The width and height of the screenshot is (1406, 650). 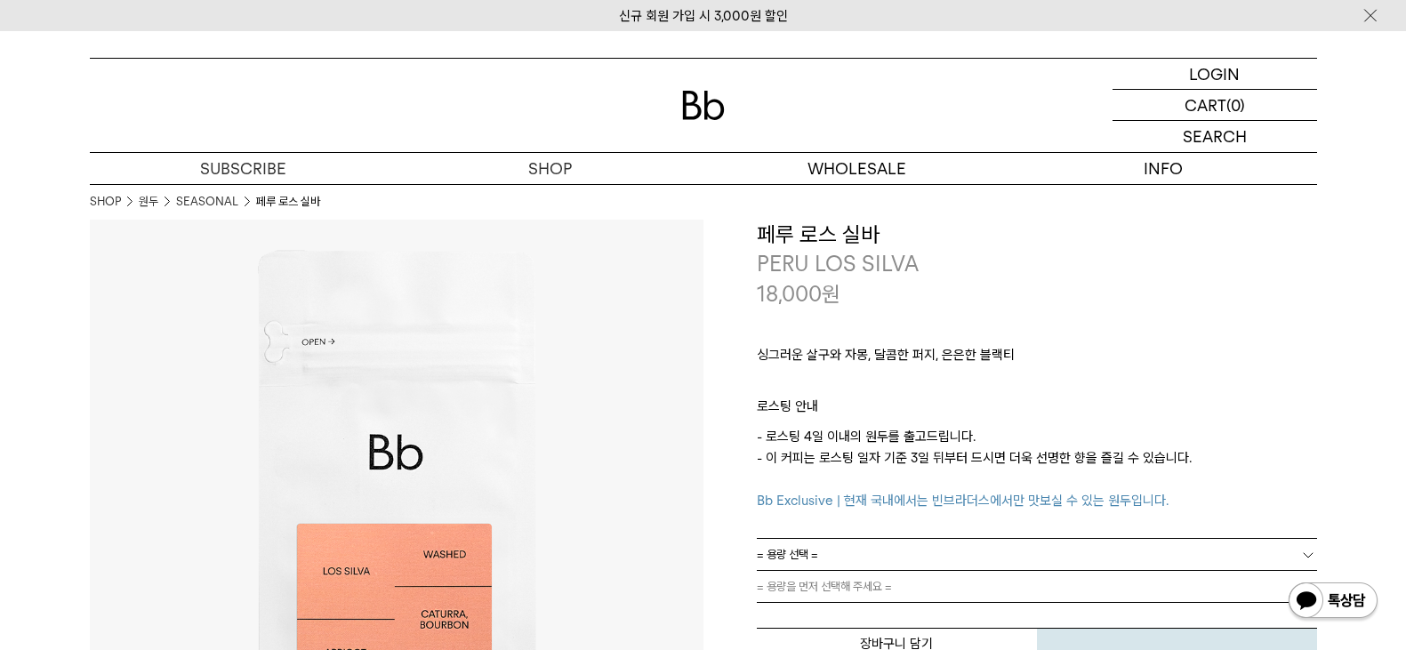 What do you see at coordinates (1205, 105) in the screenshot?
I see `p: CART` at bounding box center [1205, 105].